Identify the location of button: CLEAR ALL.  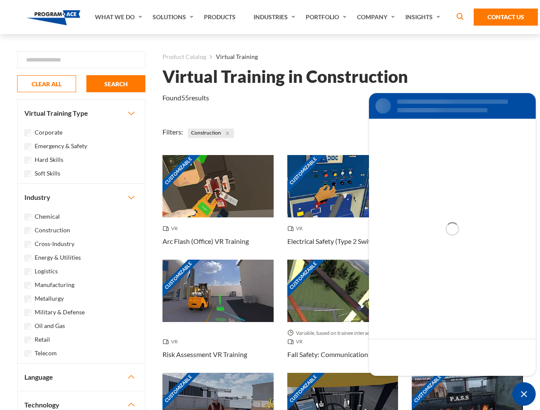
(47, 84).